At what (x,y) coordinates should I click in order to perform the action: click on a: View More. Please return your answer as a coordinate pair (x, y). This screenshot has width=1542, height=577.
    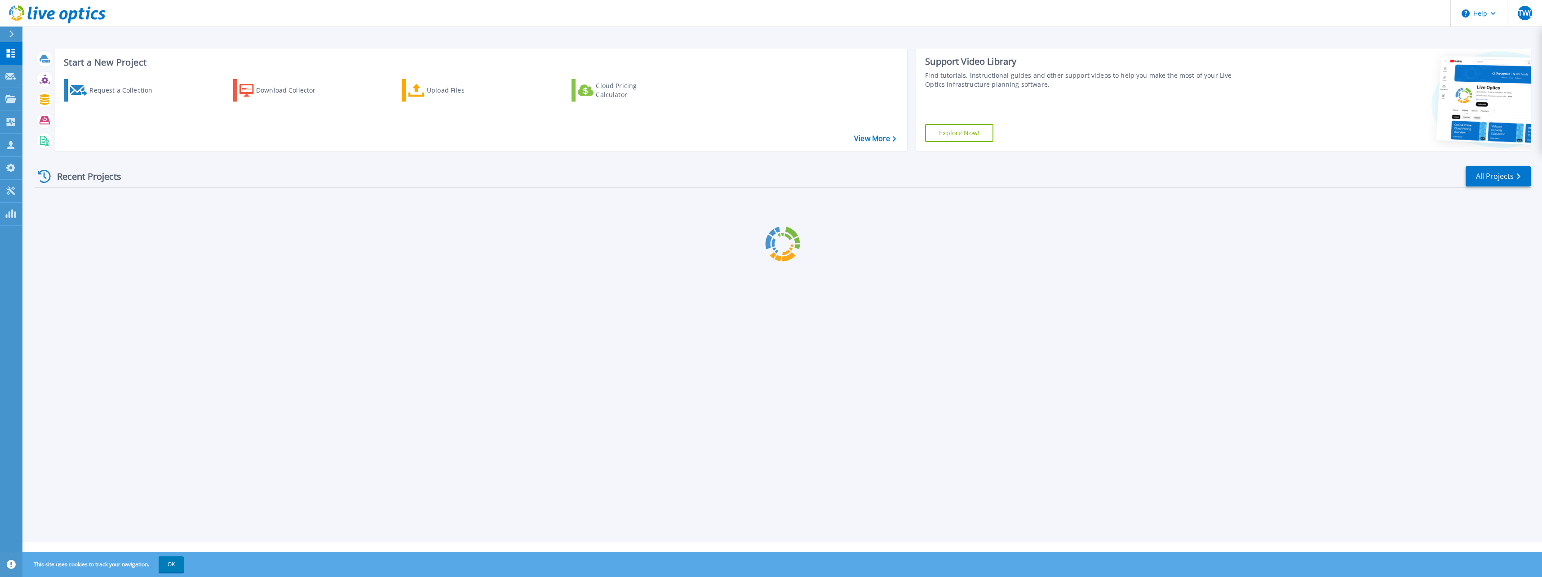
    Looking at the image, I should click on (875, 138).